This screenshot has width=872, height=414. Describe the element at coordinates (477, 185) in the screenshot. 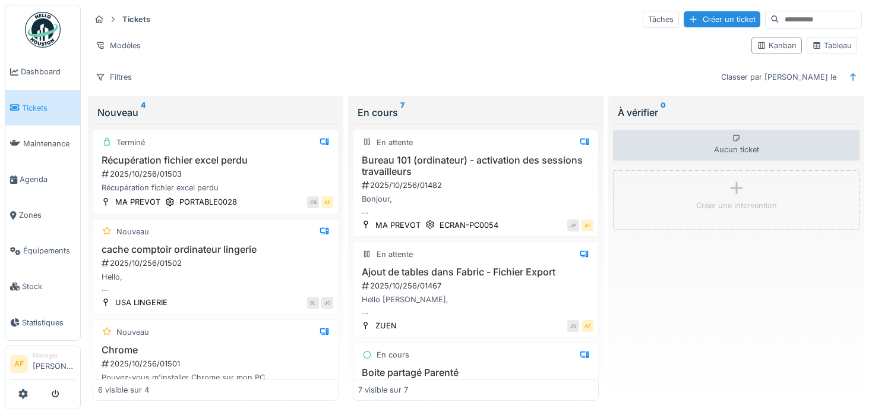

I see `div: 2025/10/256/01482` at that location.